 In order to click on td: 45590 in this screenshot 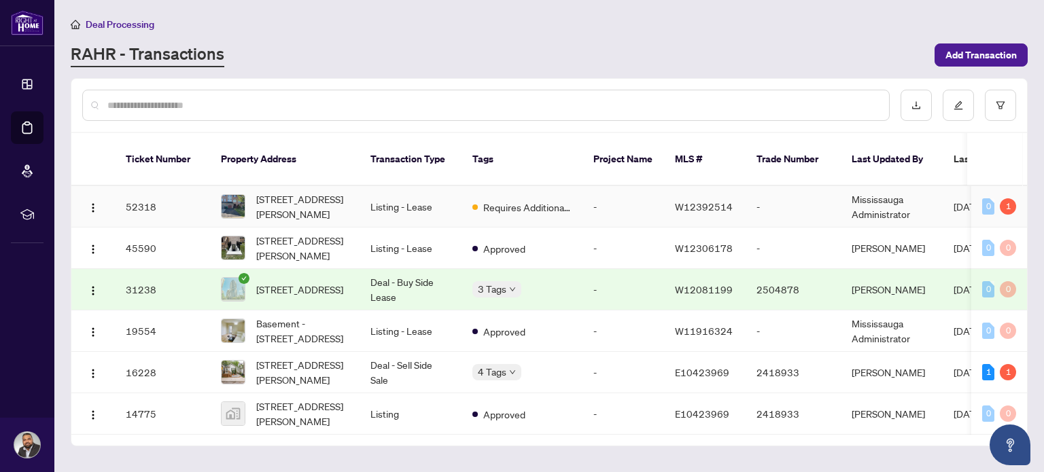, I will do `click(162, 248)`.